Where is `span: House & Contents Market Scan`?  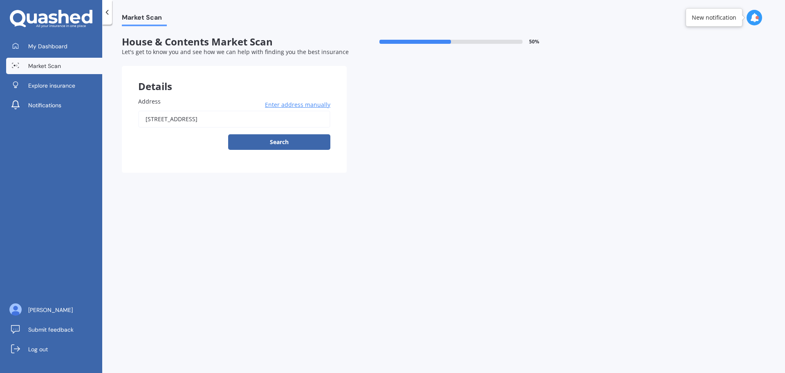
span: House & Contents Market Scan is located at coordinates (234, 42).